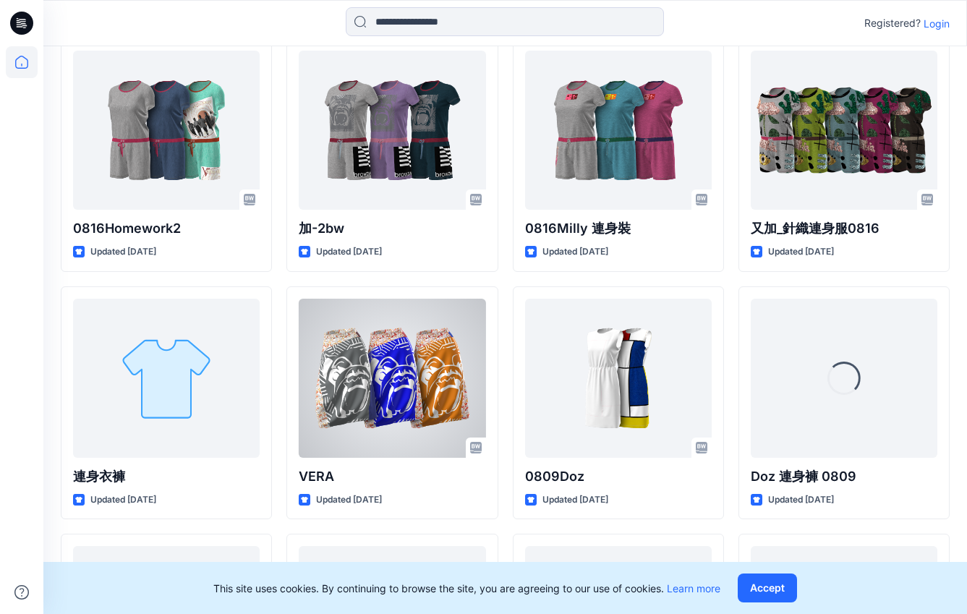 The image size is (967, 614). I want to click on a: VERA, so click(392, 378).